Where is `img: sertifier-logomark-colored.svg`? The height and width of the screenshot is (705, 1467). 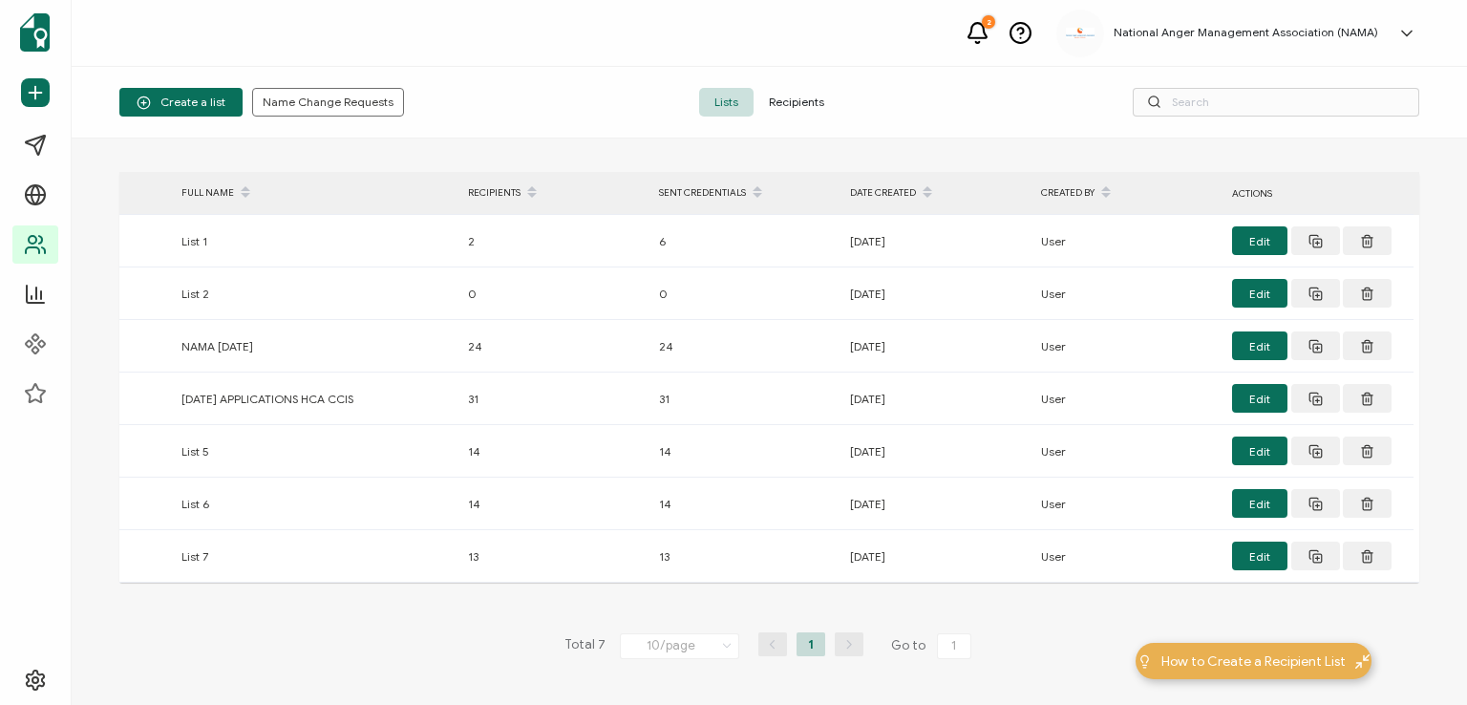
img: sertifier-logomark-colored.svg is located at coordinates (34, 32).